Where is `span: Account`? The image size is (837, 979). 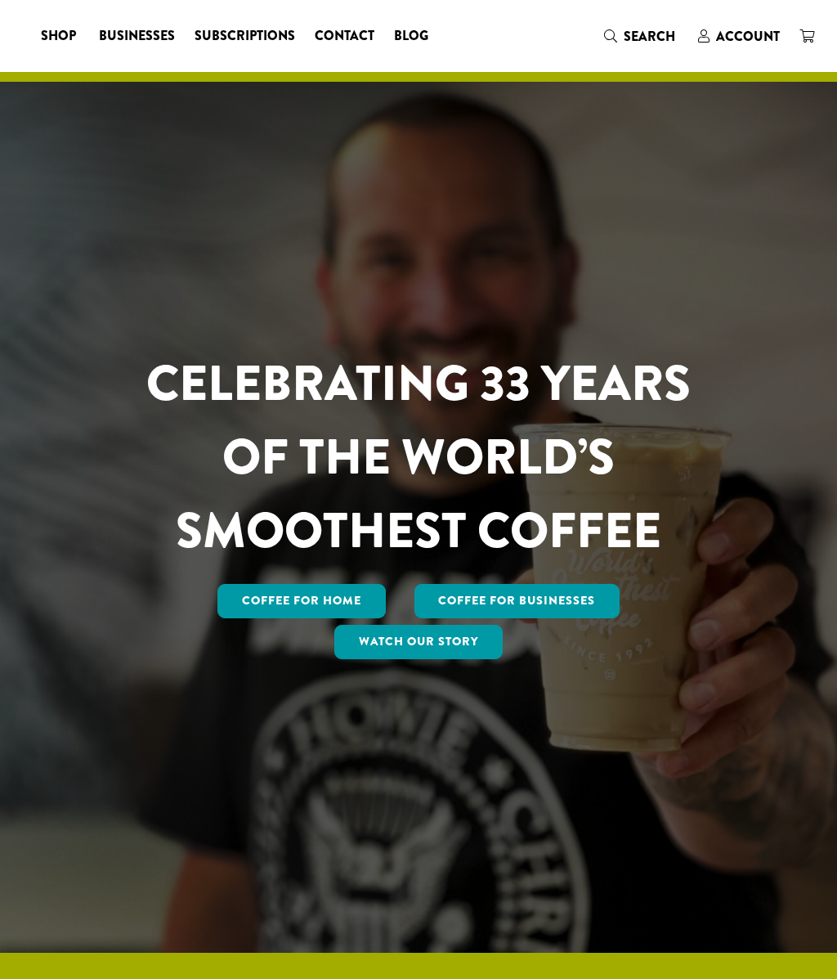 span: Account is located at coordinates (748, 36).